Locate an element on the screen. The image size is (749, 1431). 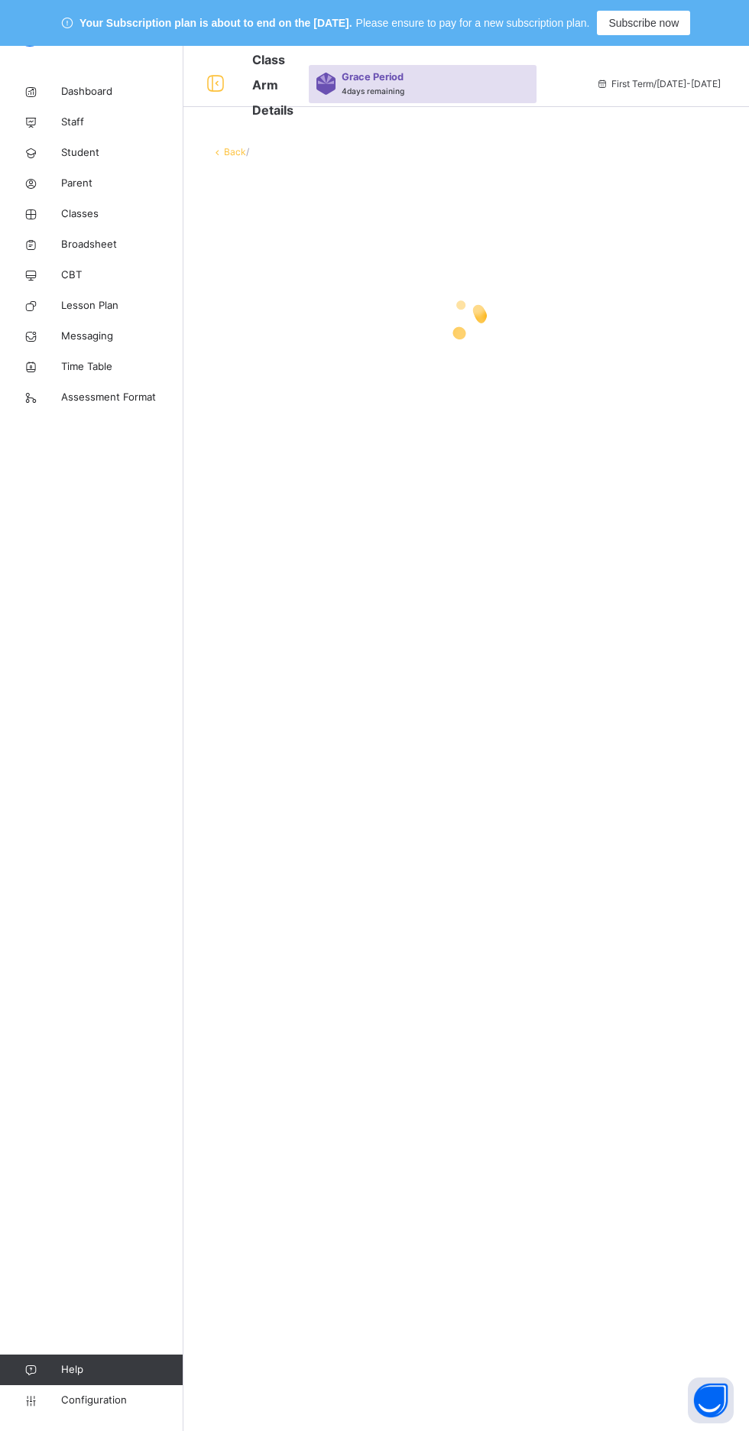
span: Configuration is located at coordinates (122, 1400).